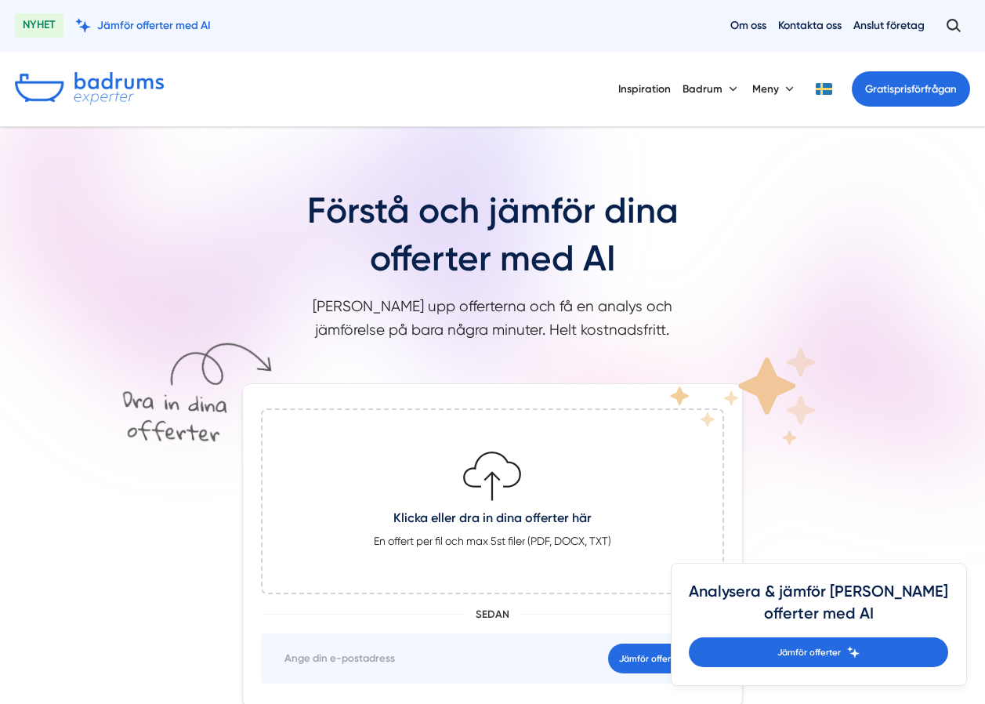 This screenshot has height=704, width=985. What do you see at coordinates (644, 89) in the screenshot?
I see `a: Inspiration` at bounding box center [644, 89].